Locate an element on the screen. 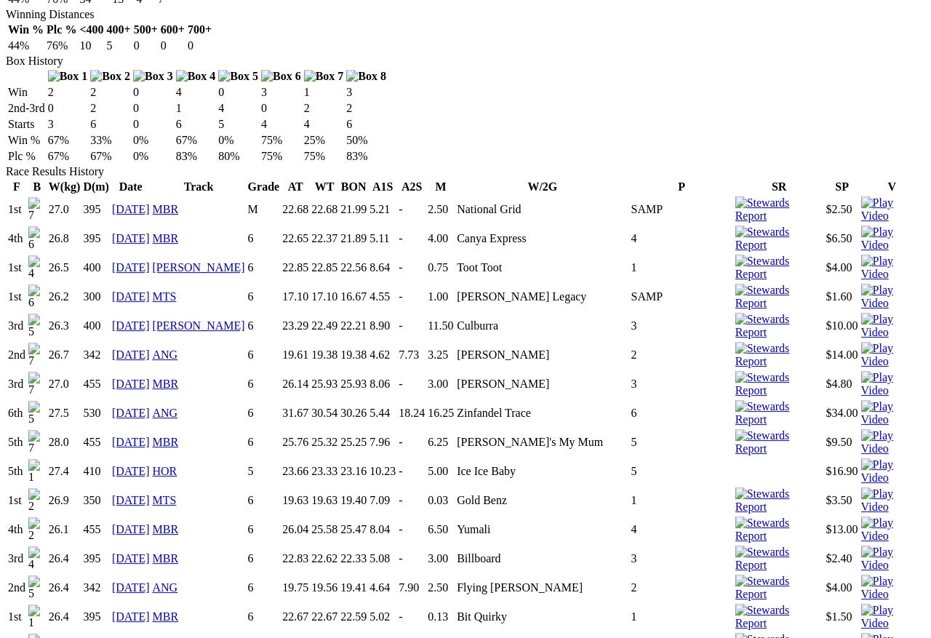  td: 23.29 is located at coordinates (295, 326).